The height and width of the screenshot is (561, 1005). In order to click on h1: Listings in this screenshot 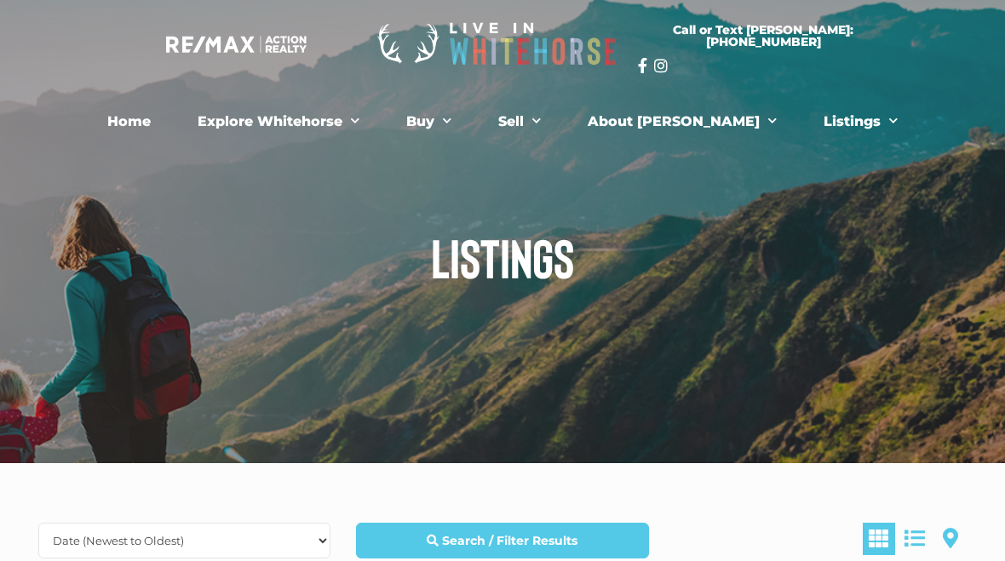, I will do `click(503, 257)`.